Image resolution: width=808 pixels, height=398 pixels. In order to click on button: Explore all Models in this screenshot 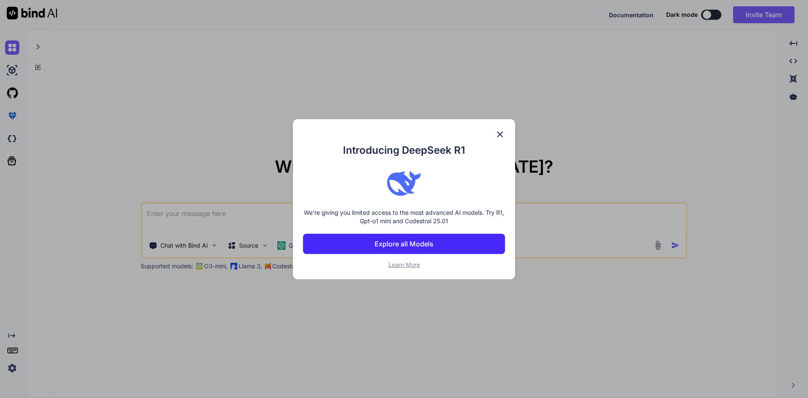, I will do `click(404, 244)`.